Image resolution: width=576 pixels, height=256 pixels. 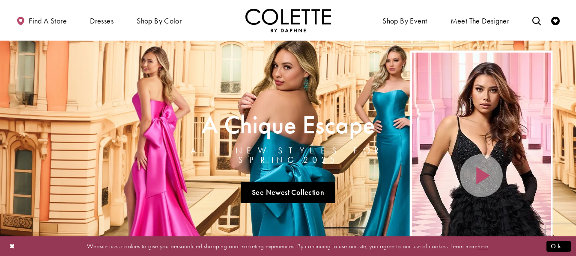 What do you see at coordinates (288, 20) in the screenshot?
I see `img: Colette by Daphne` at bounding box center [288, 20].